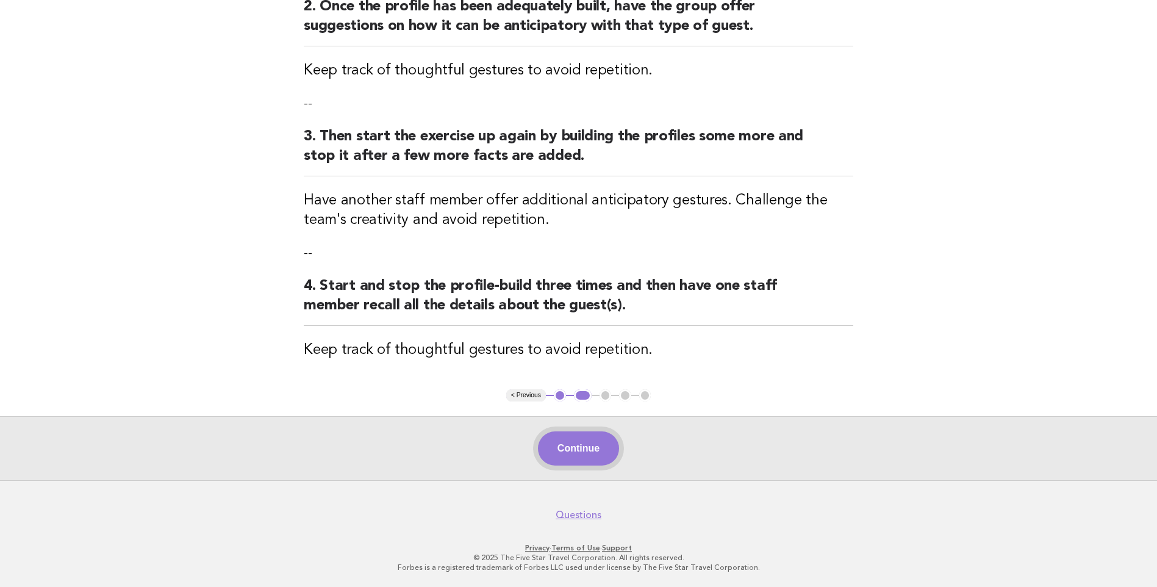 The height and width of the screenshot is (587, 1157). Describe the element at coordinates (578, 151) in the screenshot. I see `h2: 3. Then start the exercise up again by building the profiles some more and stop it after a few mo...` at that location.